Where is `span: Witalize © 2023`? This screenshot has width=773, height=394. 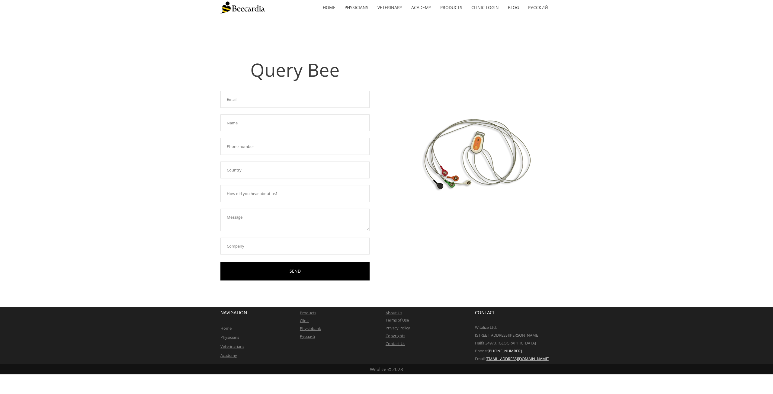 span: Witalize © 2023 is located at coordinates (386, 369).